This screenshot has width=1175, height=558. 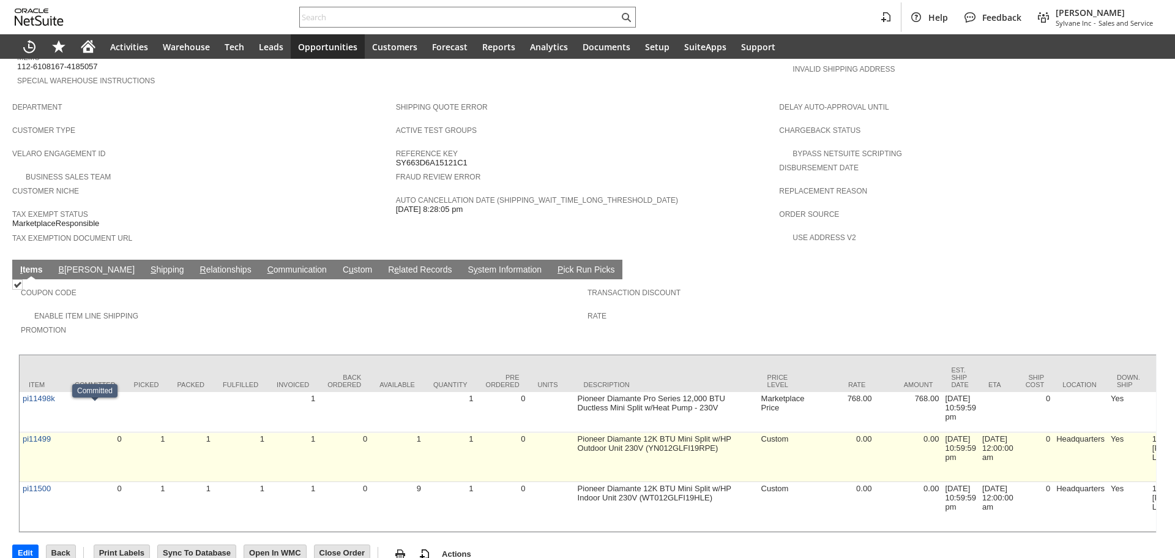 What do you see at coordinates (705, 47) in the screenshot?
I see `a: SuiteApps` at bounding box center [705, 47].